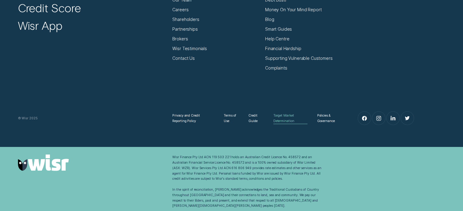 This screenshot has width=463, height=211. What do you see at coordinates (185, 29) in the screenshot?
I see `a: Partnerships` at bounding box center [185, 29].